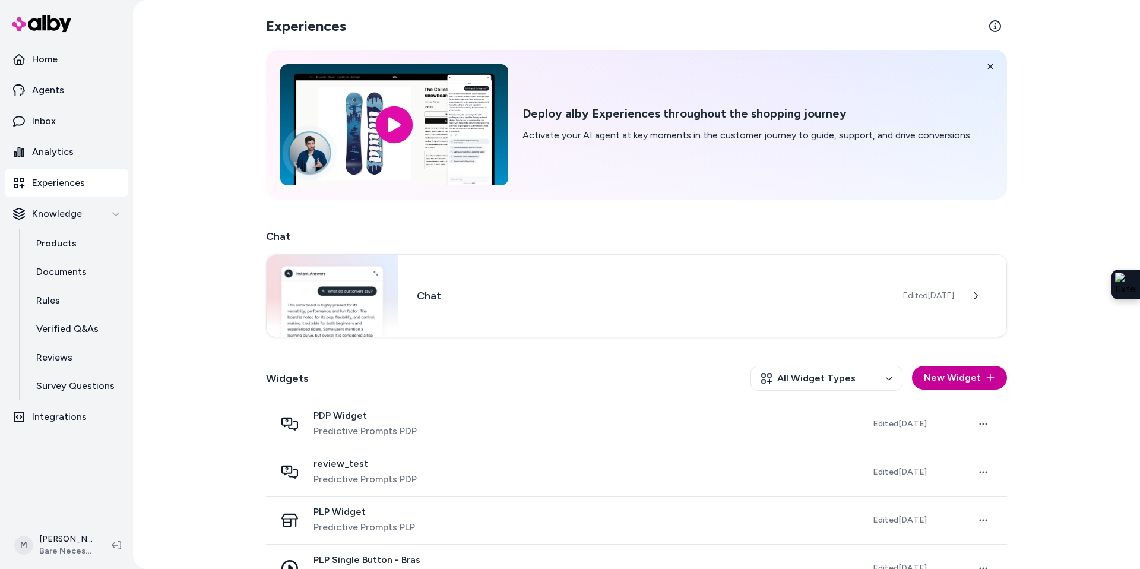 The image size is (1140, 569). What do you see at coordinates (66, 183) in the screenshot?
I see `a: Experiences` at bounding box center [66, 183].